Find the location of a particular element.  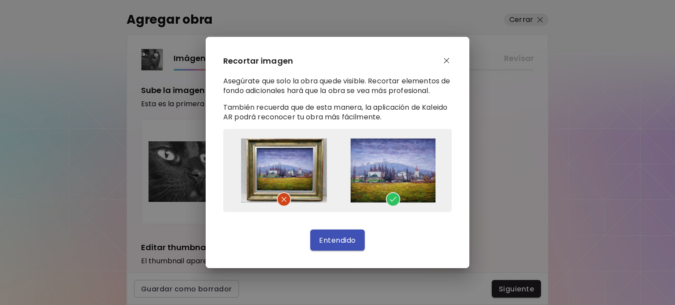

p: Asegúrate que solo la obra quede visible. Recortar elementos de fondo adicionales hará que la obr... is located at coordinates (337, 86).